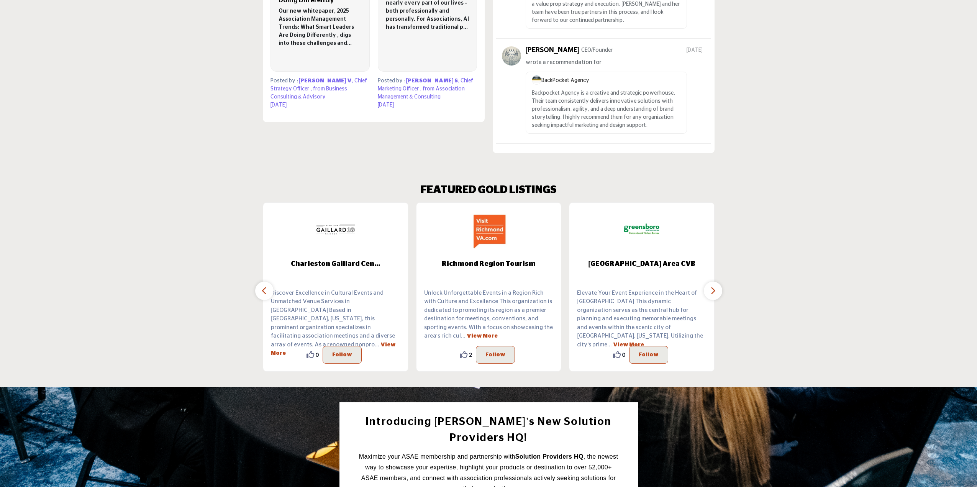  Describe the element at coordinates (606, 109) in the screenshot. I see `p: Backpocket Agency is a creative and strategic powerhouse. Their team consistently delivers innova...` at that location.